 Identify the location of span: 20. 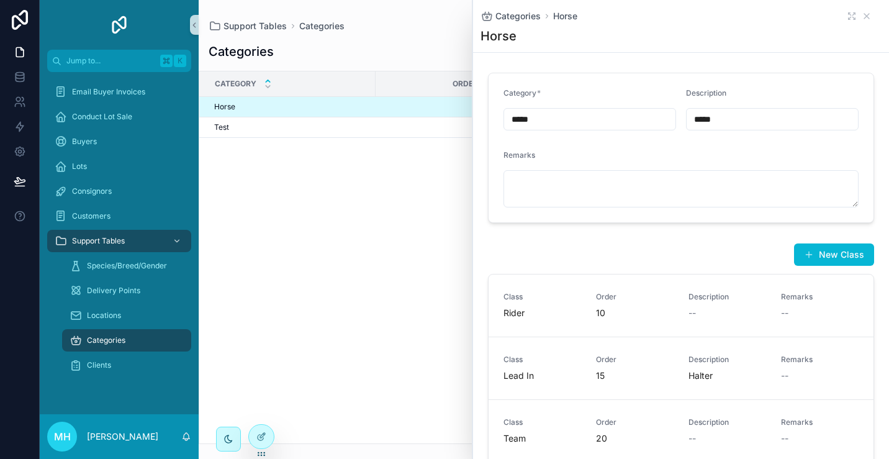
(635, 438).